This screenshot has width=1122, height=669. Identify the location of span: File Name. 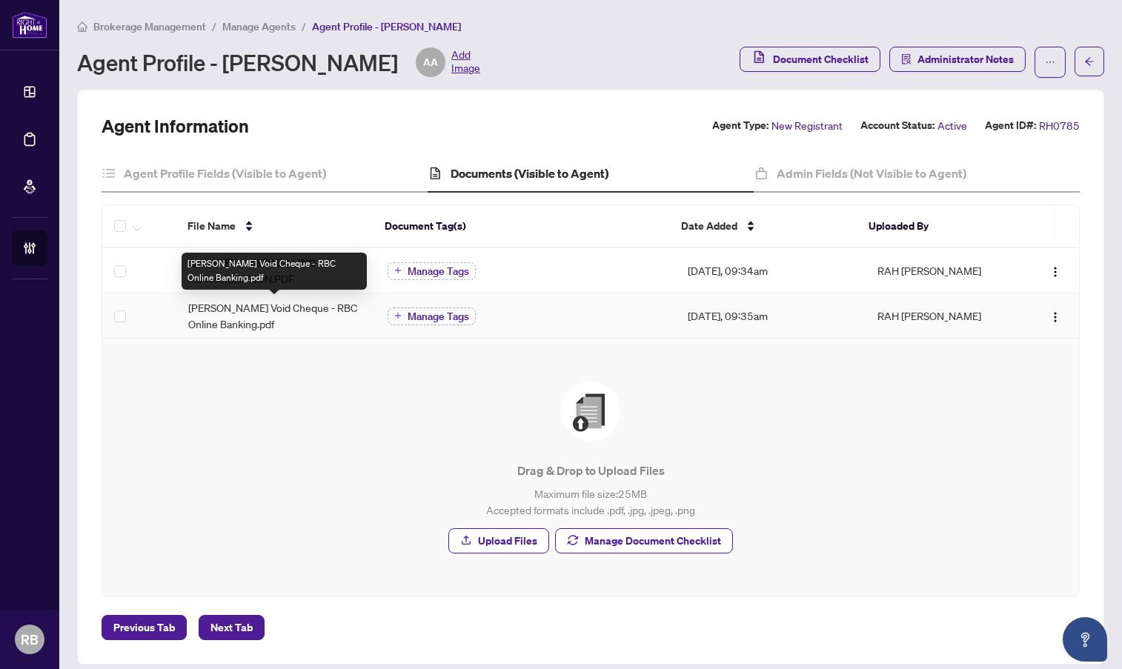
(211, 226).